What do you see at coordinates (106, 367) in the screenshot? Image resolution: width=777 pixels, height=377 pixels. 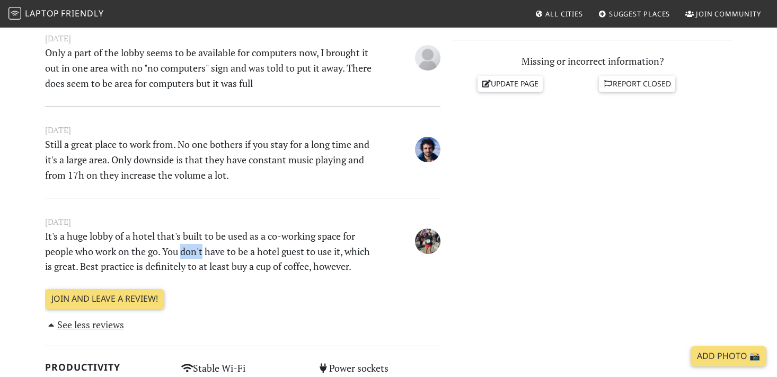 I see `h2: Productivity` at bounding box center [106, 367].